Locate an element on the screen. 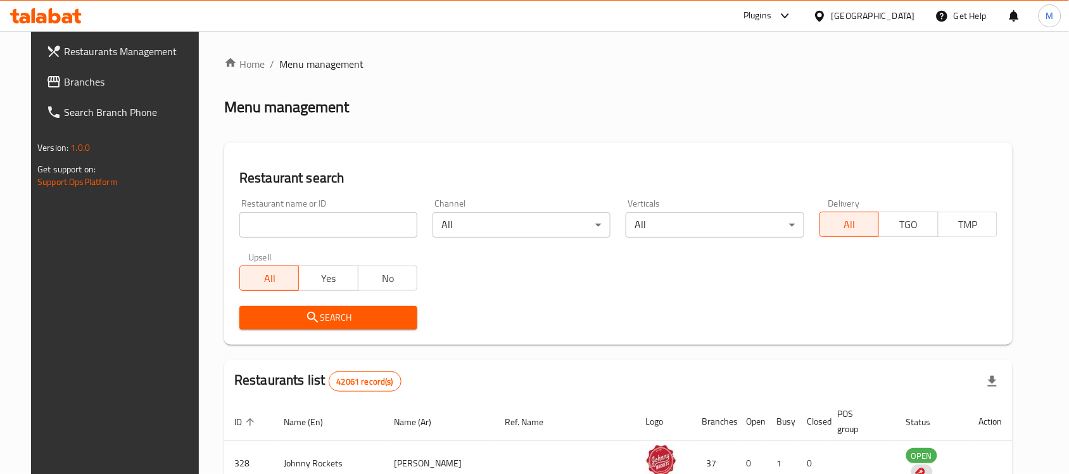  span: Restaurants Management is located at coordinates (132, 51).